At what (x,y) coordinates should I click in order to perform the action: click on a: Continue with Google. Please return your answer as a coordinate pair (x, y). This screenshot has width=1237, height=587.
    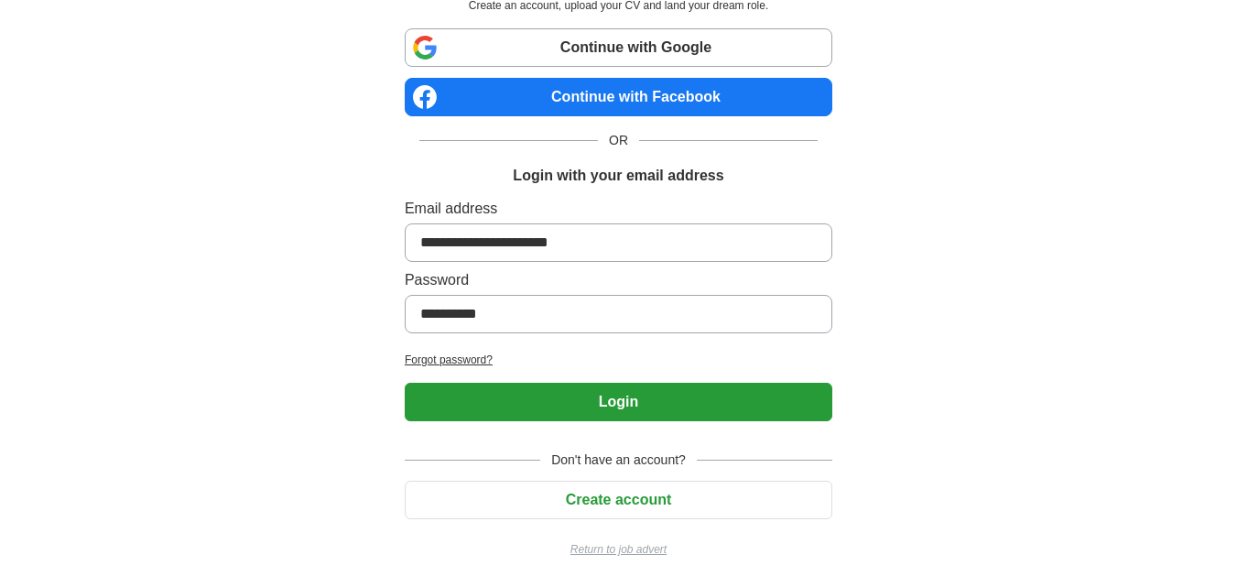
    Looking at the image, I should click on (618, 48).